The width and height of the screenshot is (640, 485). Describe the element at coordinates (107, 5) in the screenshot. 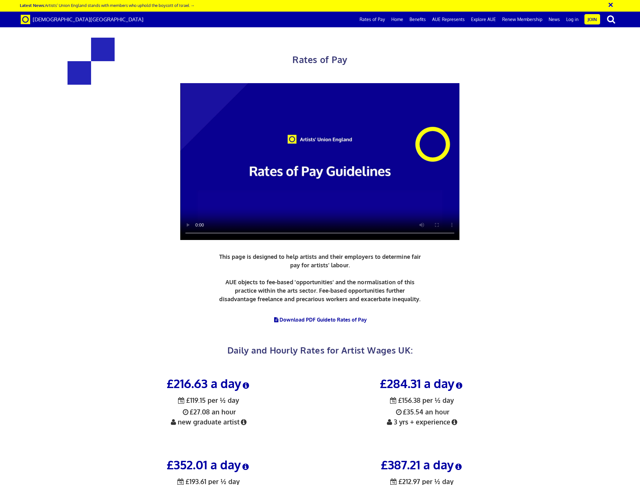

I see `a: Latest News:Artists’ Union England stands with members who uphold the boycott of Israel →` at that location.